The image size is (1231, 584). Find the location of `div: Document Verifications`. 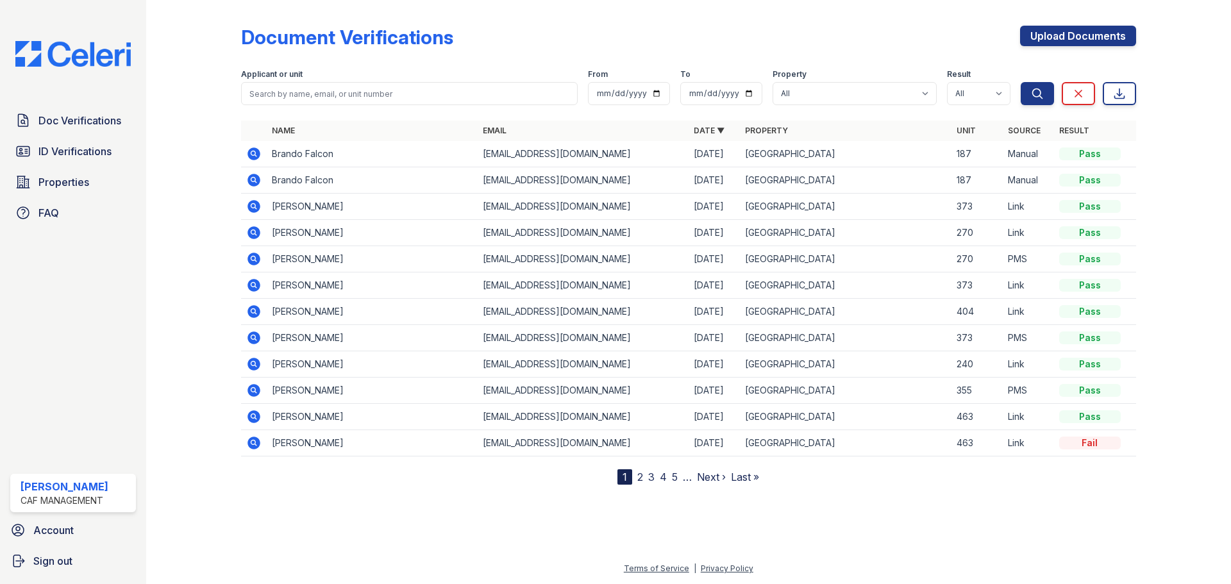

div: Document Verifications is located at coordinates (347, 37).